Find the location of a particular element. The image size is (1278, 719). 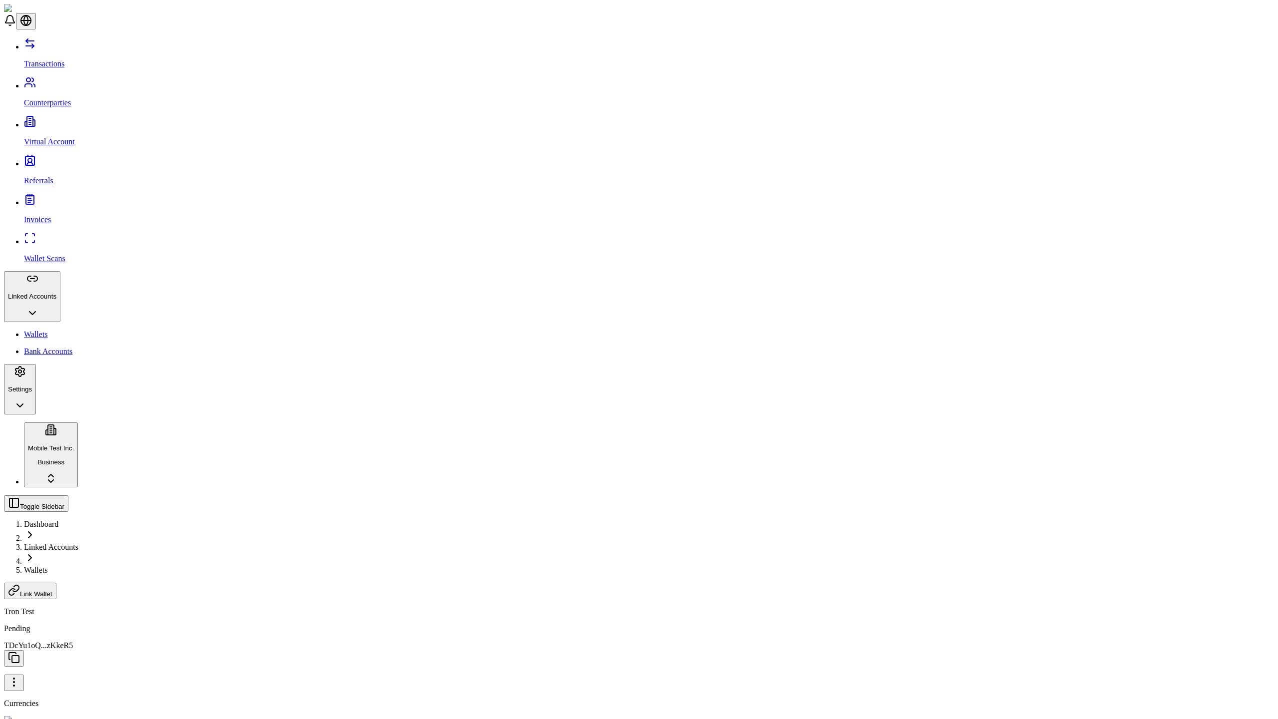

a: Referrals is located at coordinates (649, 172).